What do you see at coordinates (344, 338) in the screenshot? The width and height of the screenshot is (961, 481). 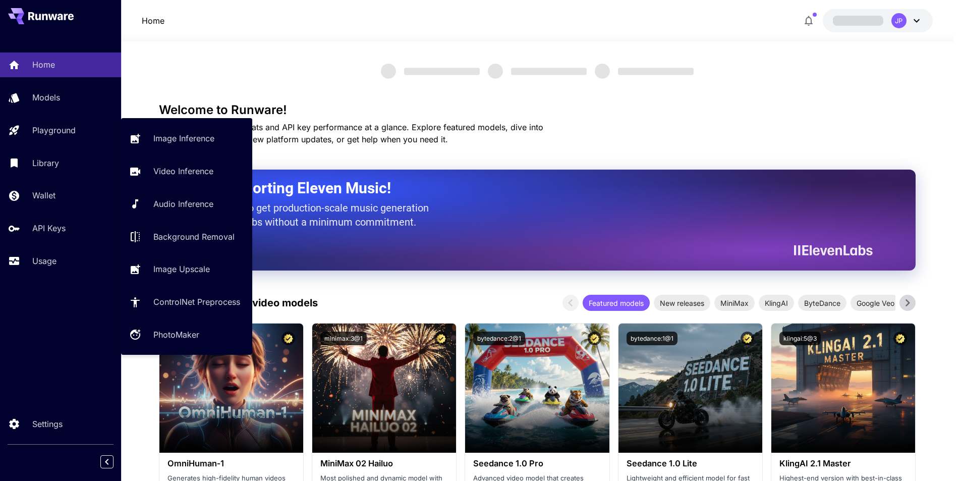 I see `button: minimax:3@1` at bounding box center [344, 338].